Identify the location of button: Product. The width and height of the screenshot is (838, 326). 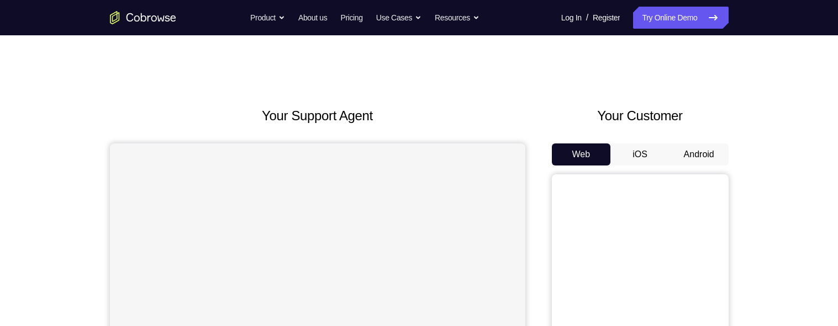
(267, 18).